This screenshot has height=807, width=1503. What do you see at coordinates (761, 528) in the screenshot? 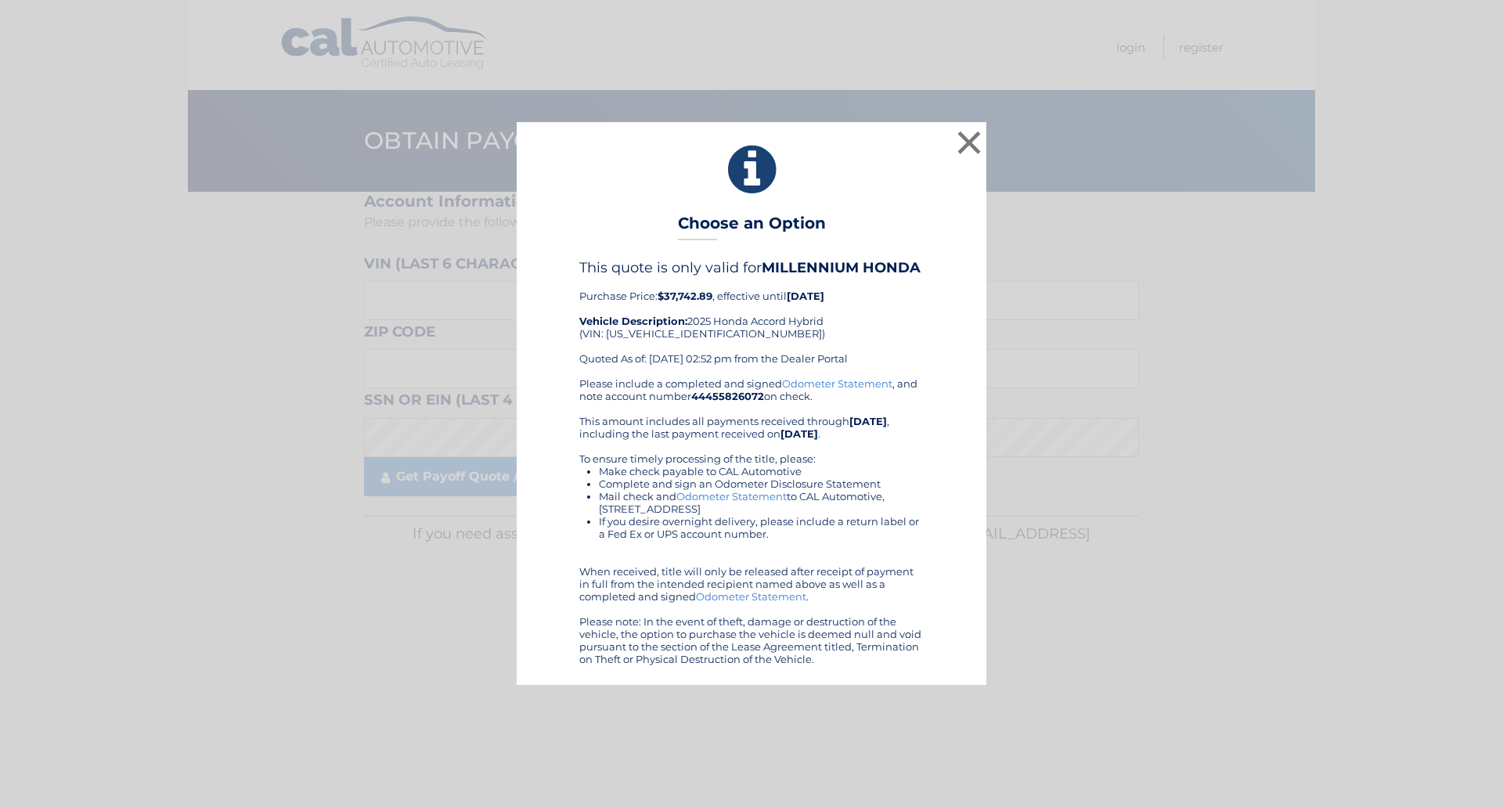
I see `li: If you desire overnight delivery, please include a return label or a Fed Ex or UPS account number.` at bounding box center [761, 528].